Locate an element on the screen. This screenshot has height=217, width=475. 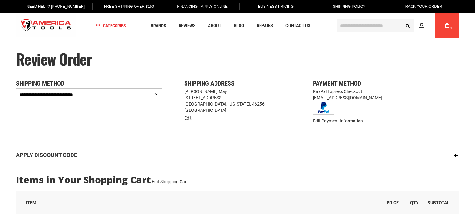
span: Review Order is located at coordinates (54, 59).